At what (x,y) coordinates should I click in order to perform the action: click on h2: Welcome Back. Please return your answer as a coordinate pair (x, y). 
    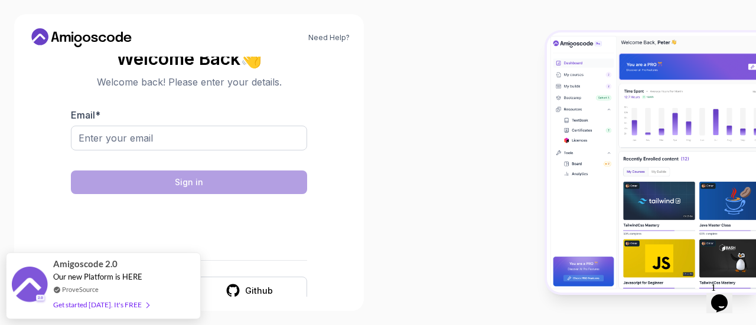
    Looking at the image, I should click on (189, 58).